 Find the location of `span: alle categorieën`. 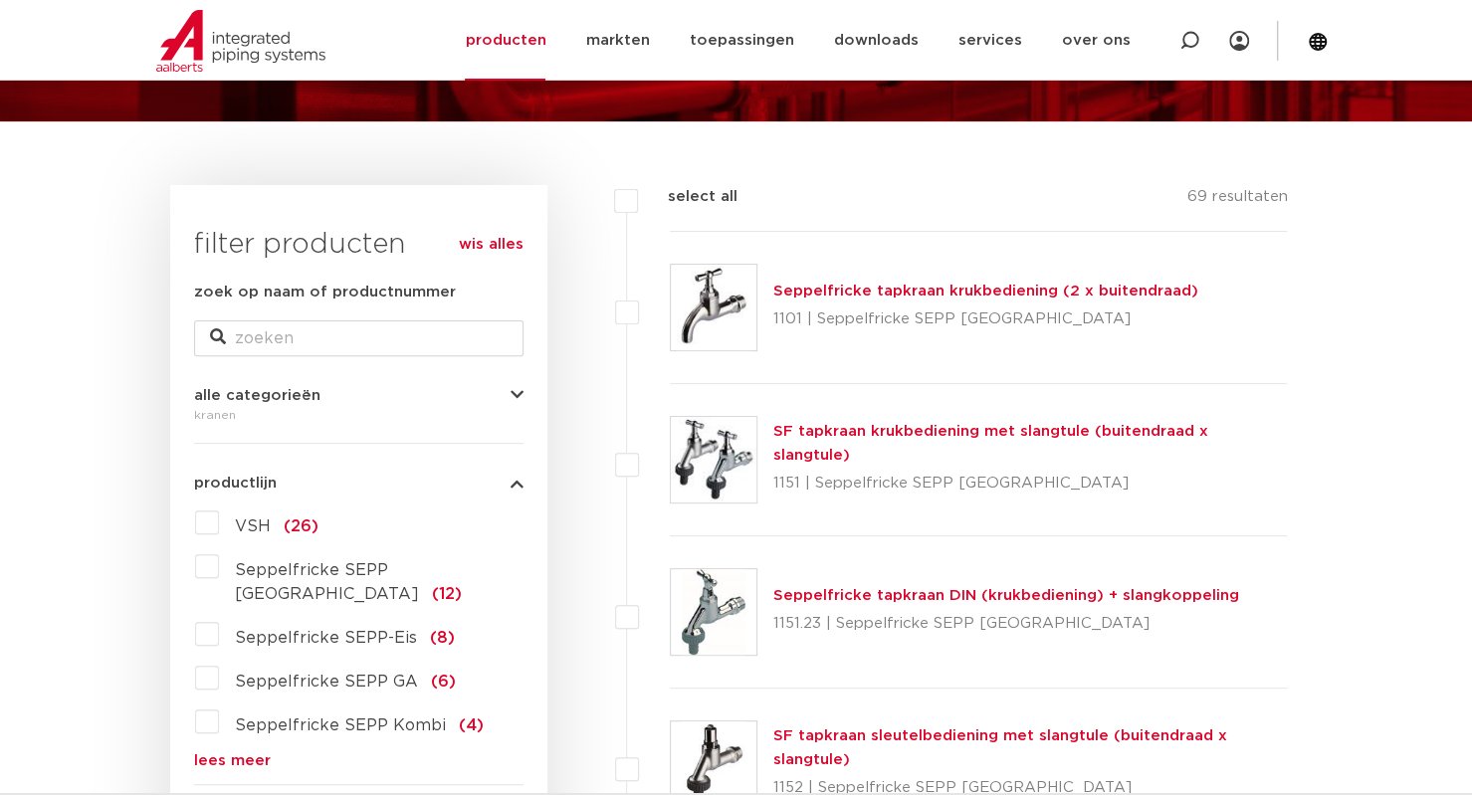

span: alle categorieën is located at coordinates (257, 395).